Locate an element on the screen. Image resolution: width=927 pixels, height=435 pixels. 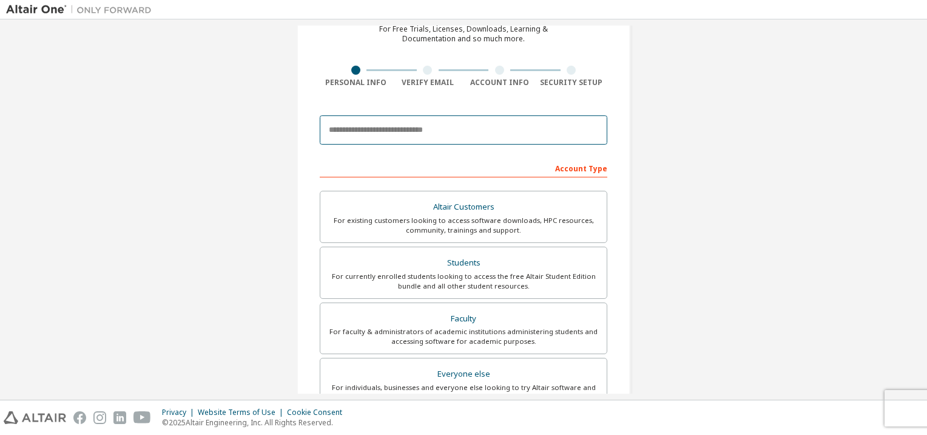
div: For individuals, businesses and everyone else looking to try Altair software and explore our prod... is located at coordinates (464, 392).